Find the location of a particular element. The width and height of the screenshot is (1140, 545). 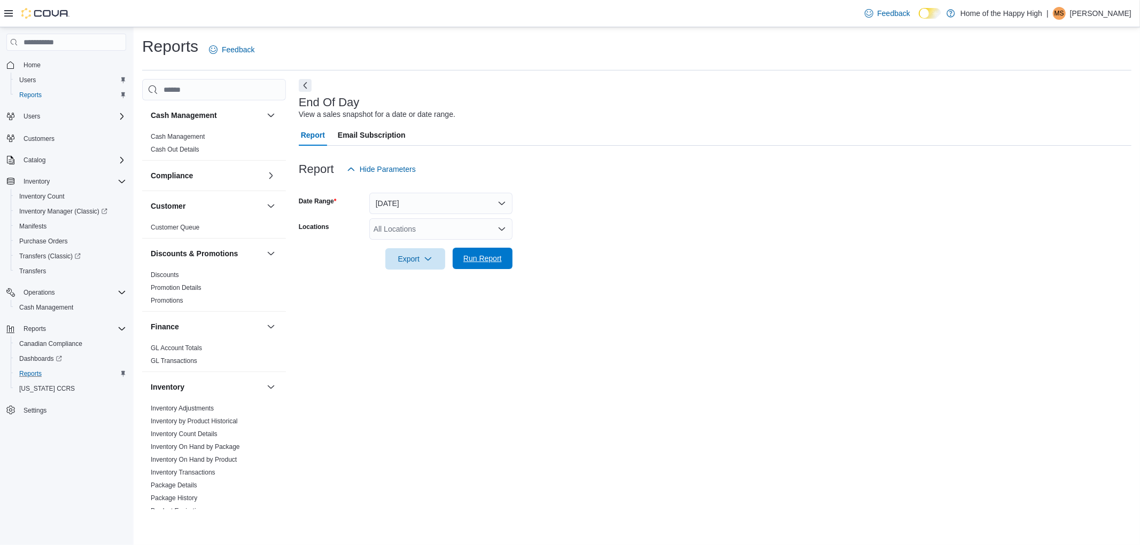

button: Users is located at coordinates (71, 80).